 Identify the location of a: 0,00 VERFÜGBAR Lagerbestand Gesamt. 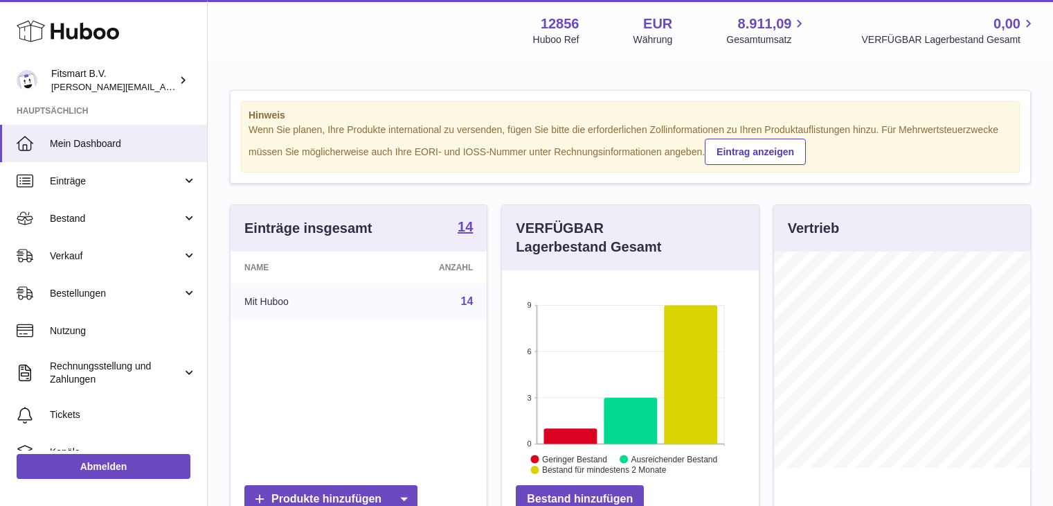
(949, 30).